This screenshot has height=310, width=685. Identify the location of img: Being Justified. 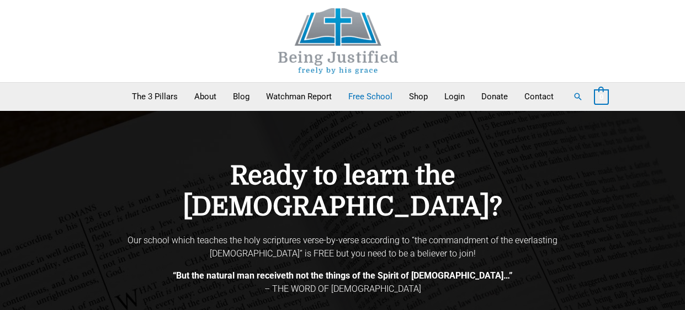
(338, 41).